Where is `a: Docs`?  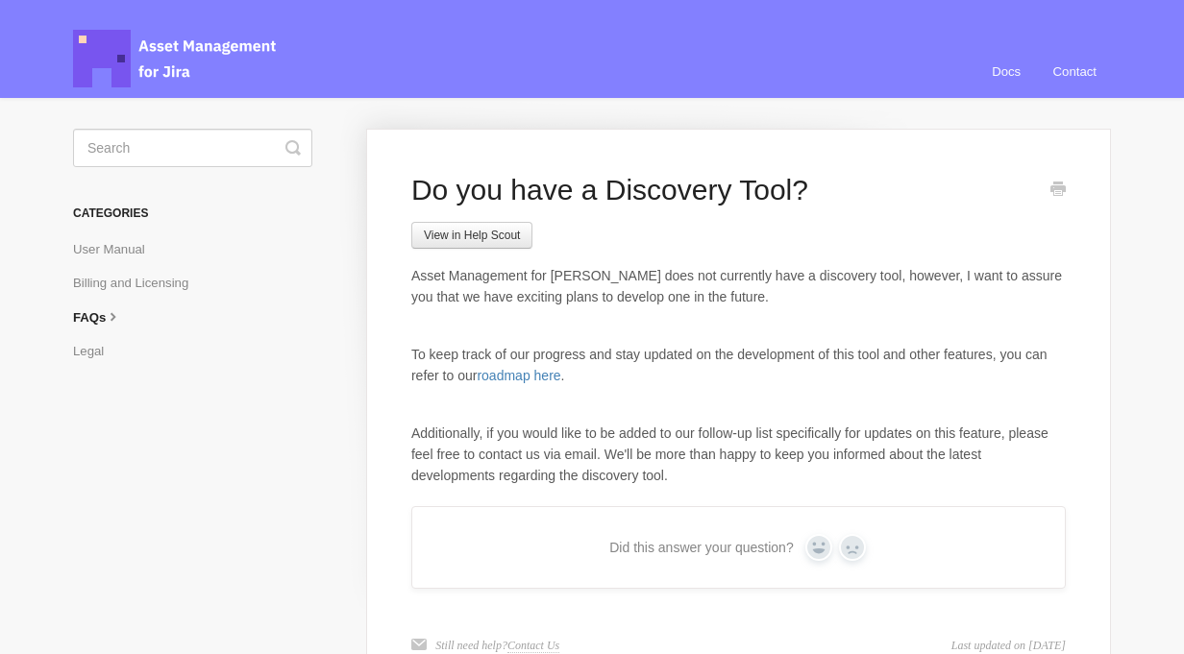
a: Docs is located at coordinates (1006, 72).